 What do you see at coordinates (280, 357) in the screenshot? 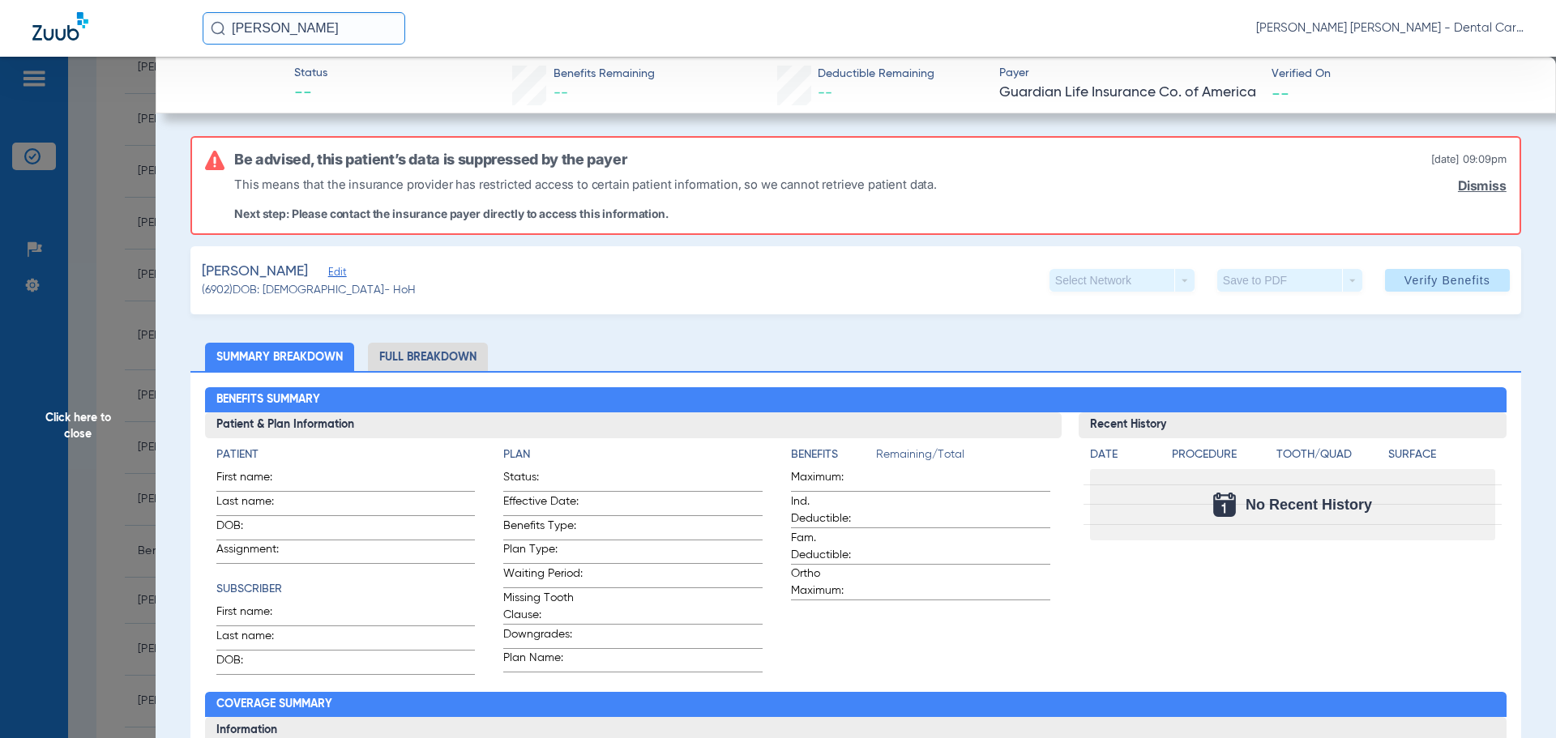
I see `li: Summary Breakdown` at bounding box center [280, 357].